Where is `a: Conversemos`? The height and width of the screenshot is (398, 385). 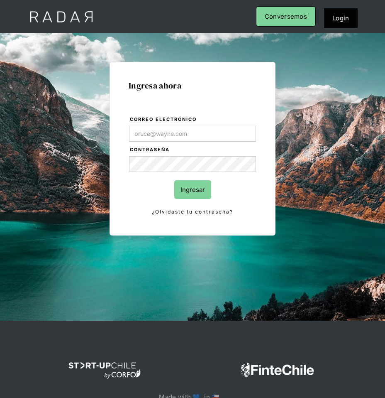
a: Conversemos is located at coordinates (286, 16).